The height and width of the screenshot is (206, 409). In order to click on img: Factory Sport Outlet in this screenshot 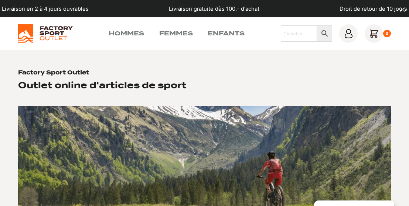, I will do `click(45, 34)`.